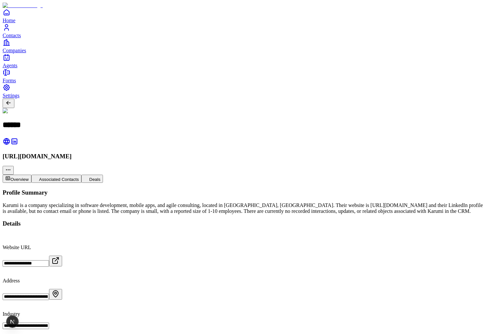  What do you see at coordinates (11, 95) in the screenshot?
I see `span: Settings` at bounding box center [11, 95].